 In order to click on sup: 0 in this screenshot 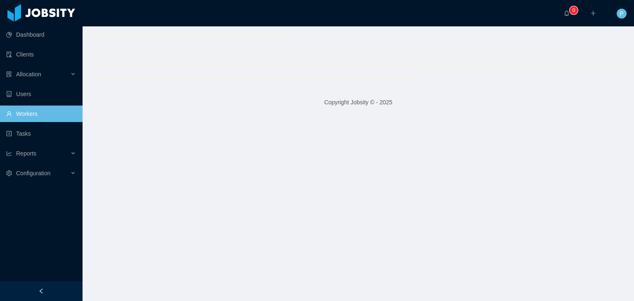, I will do `click(574, 10)`.